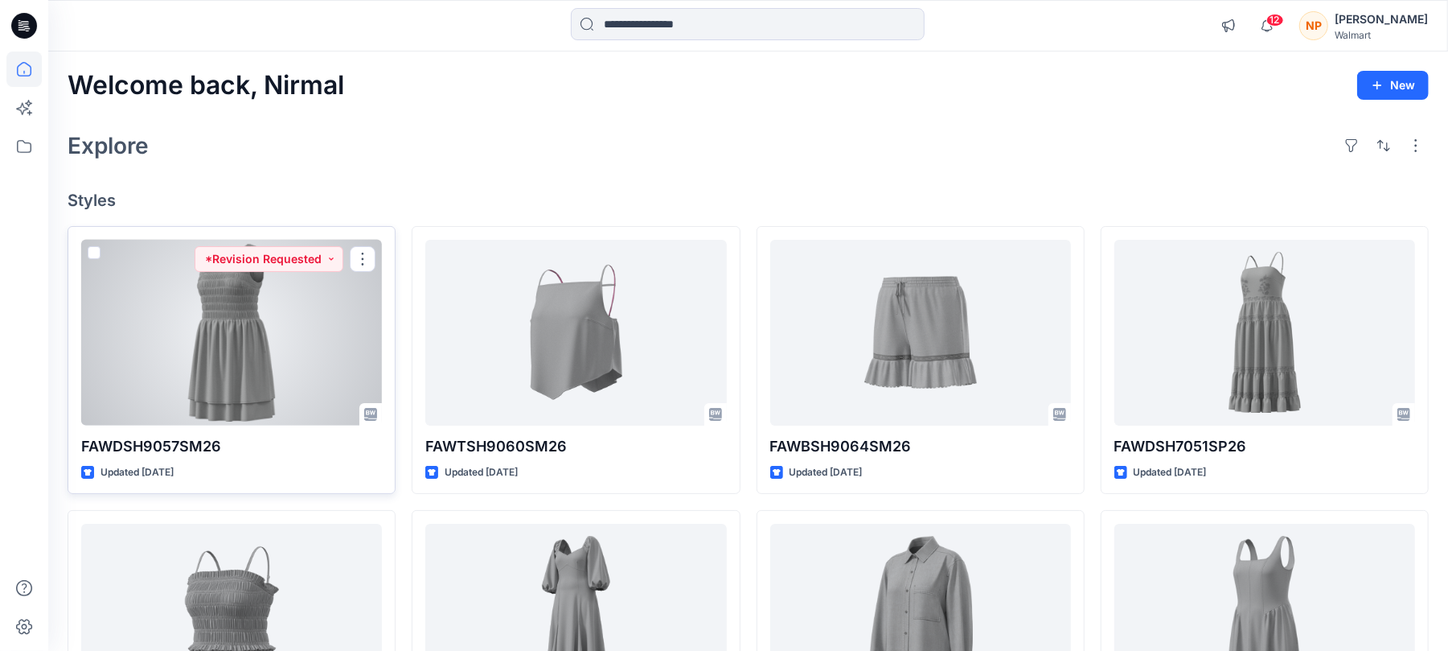  What do you see at coordinates (232, 332) in the screenshot?
I see `a: FAWDSH9057SM26` at bounding box center [232, 332].